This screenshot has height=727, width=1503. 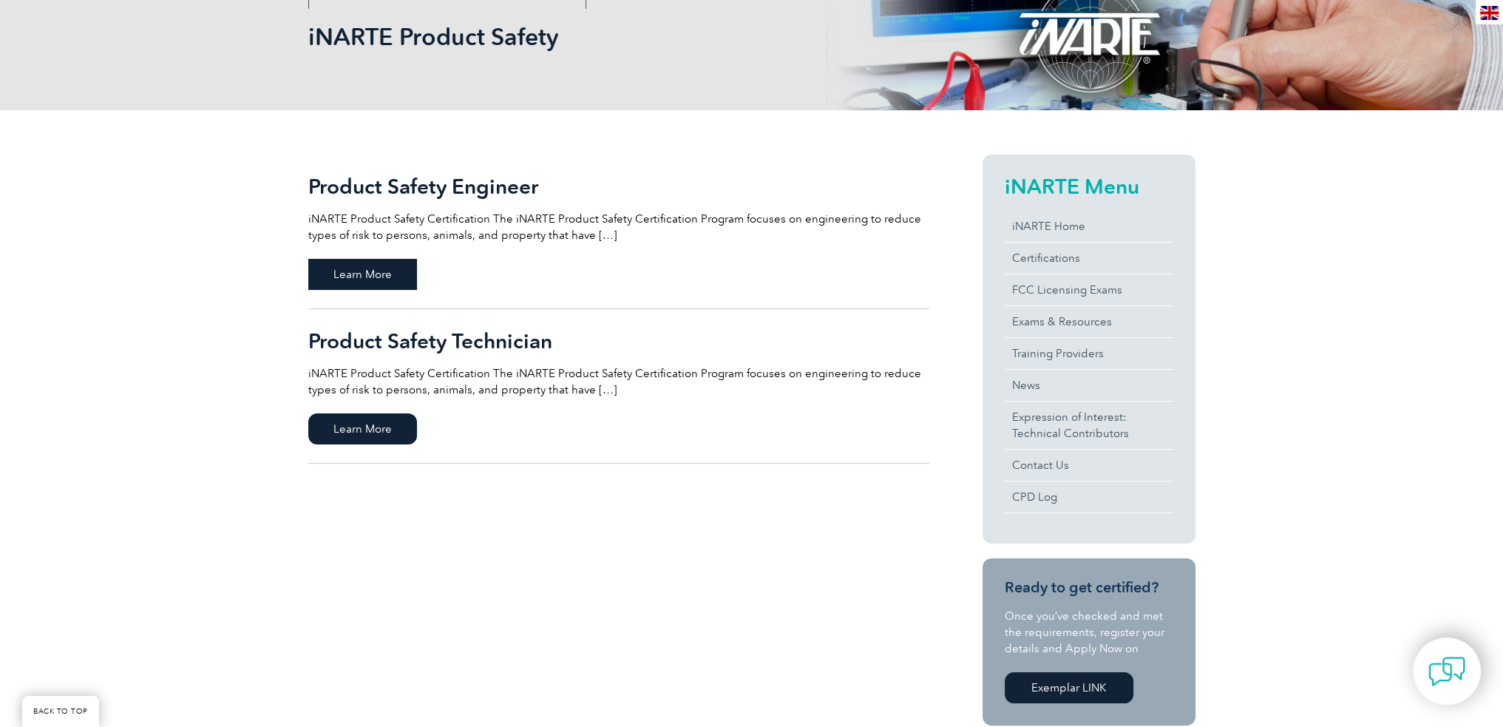 I want to click on a: Exemplar LINK, so click(x=1069, y=688).